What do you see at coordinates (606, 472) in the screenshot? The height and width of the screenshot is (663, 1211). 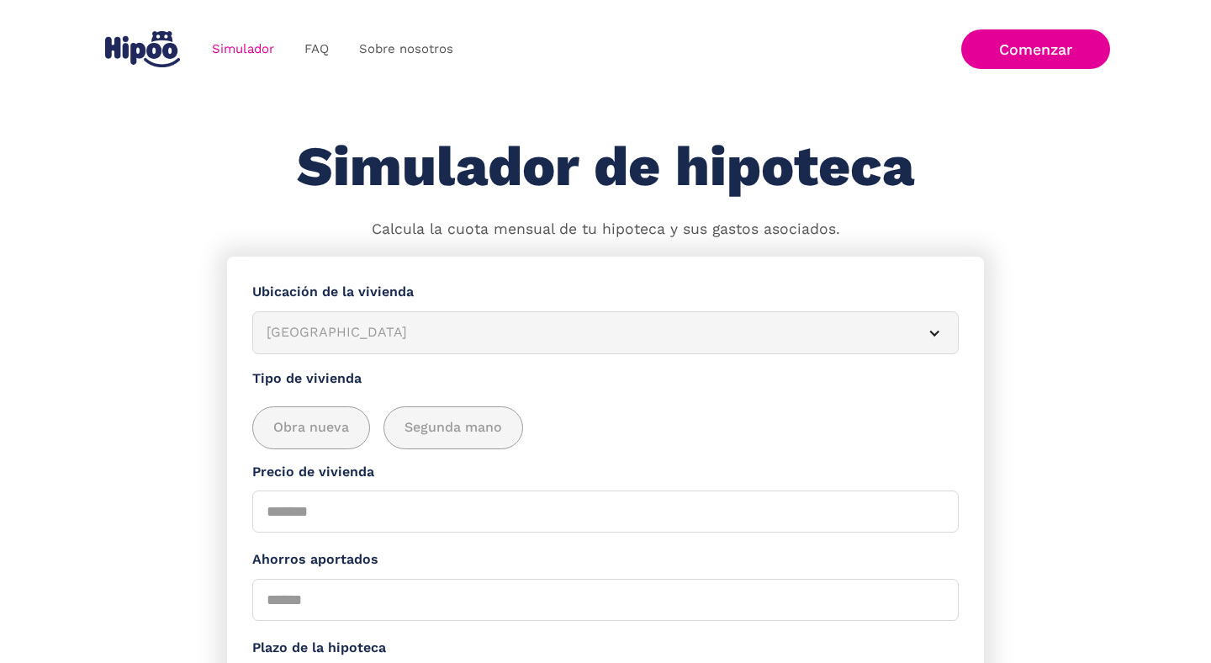 I see `label: Precio de vivienda` at bounding box center [606, 472].